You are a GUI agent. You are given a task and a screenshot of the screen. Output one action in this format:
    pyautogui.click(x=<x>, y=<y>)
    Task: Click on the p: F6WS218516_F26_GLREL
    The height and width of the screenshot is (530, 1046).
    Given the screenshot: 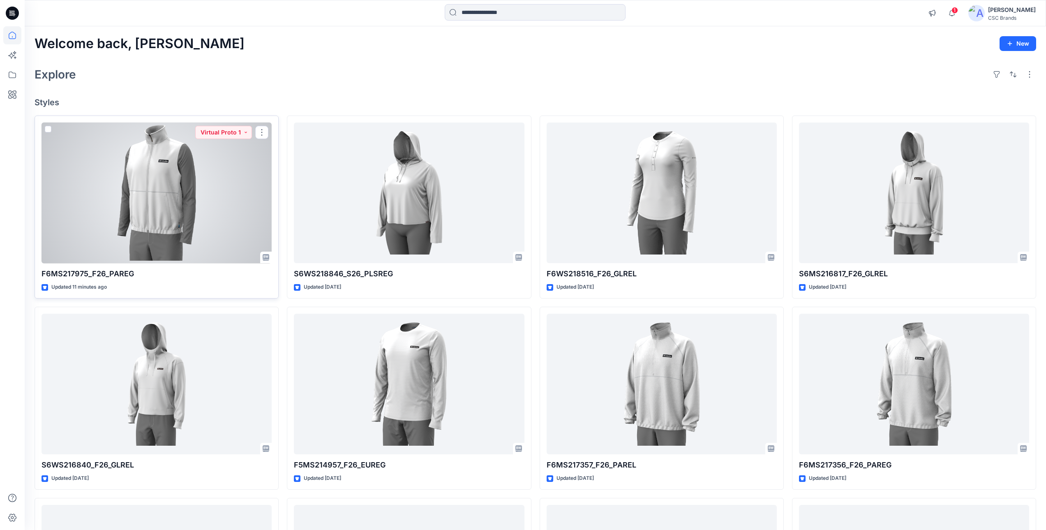 What is the action you would take?
    pyautogui.click(x=661, y=274)
    